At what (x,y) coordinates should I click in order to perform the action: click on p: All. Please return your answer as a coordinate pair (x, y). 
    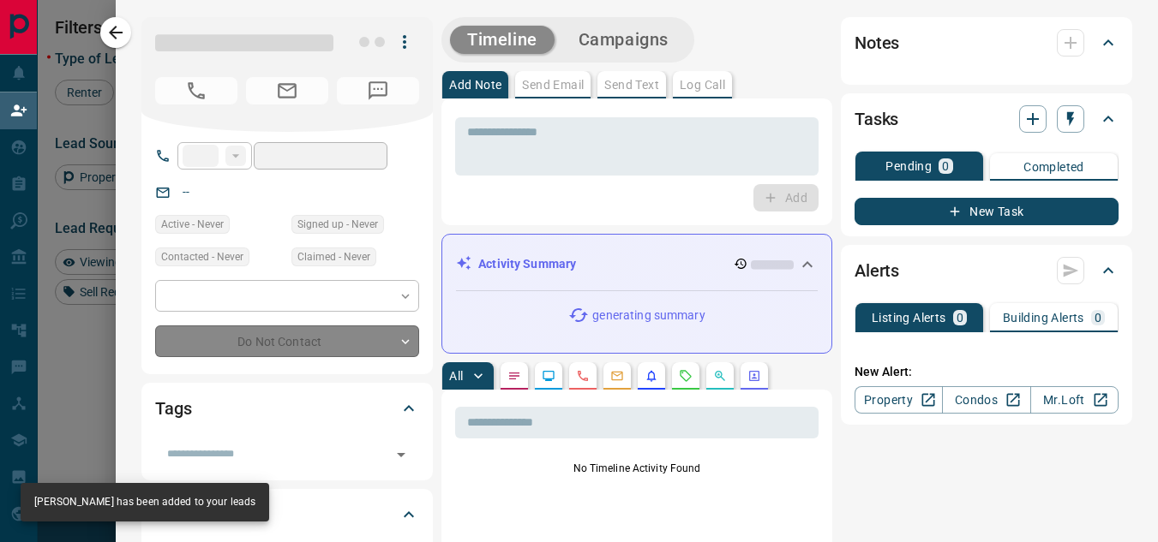
    Looking at the image, I should click on (456, 376).